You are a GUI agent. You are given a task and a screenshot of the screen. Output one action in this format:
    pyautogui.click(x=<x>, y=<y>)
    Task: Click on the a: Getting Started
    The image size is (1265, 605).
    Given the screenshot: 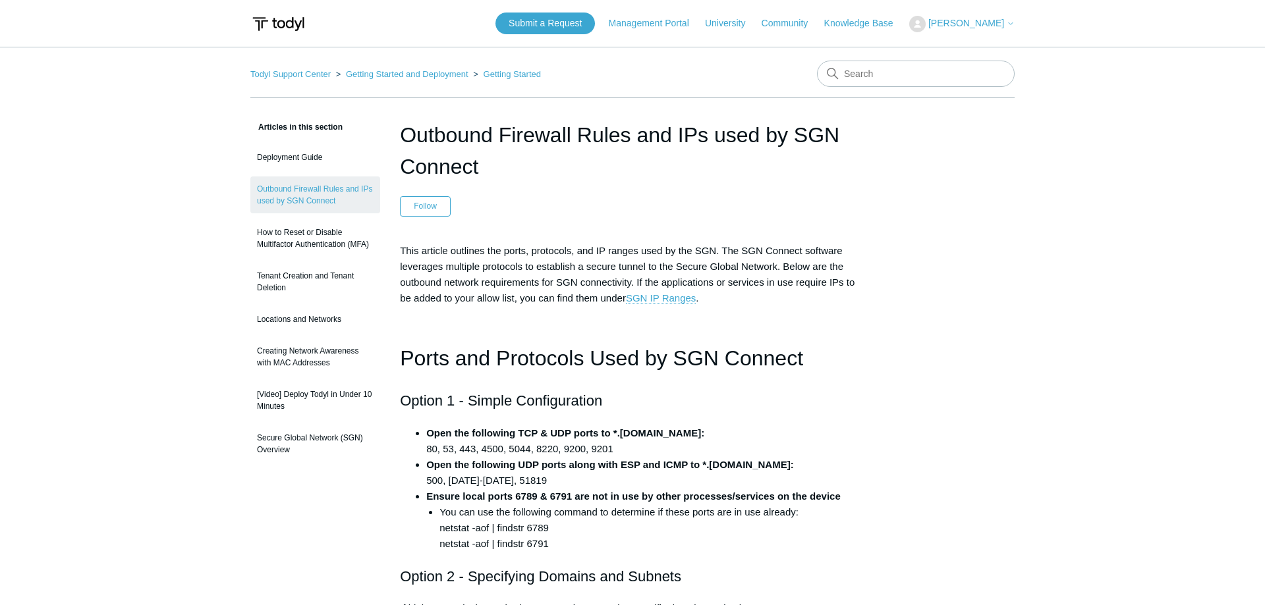 What is the action you would take?
    pyautogui.click(x=512, y=74)
    